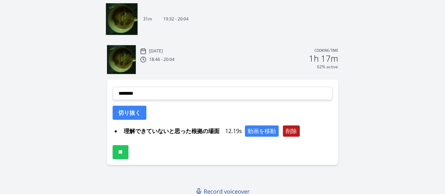  What do you see at coordinates (147, 19) in the screenshot?
I see `p: 31m` at bounding box center [147, 19].